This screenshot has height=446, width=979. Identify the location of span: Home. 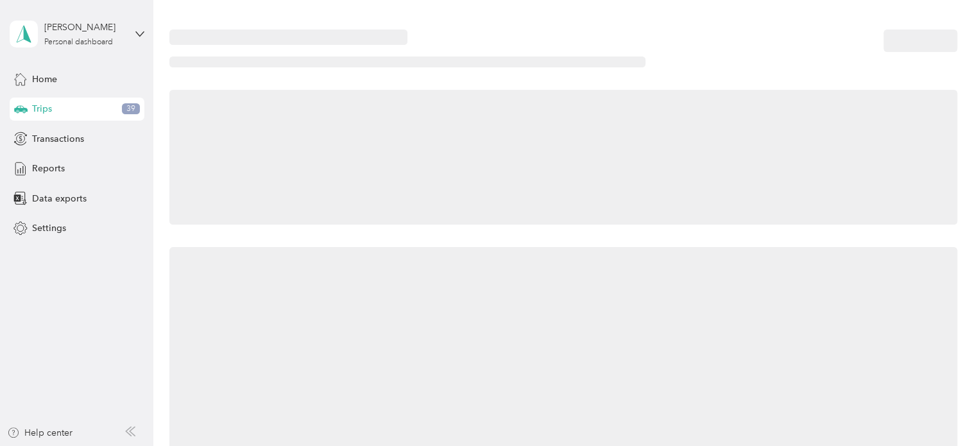
(44, 79).